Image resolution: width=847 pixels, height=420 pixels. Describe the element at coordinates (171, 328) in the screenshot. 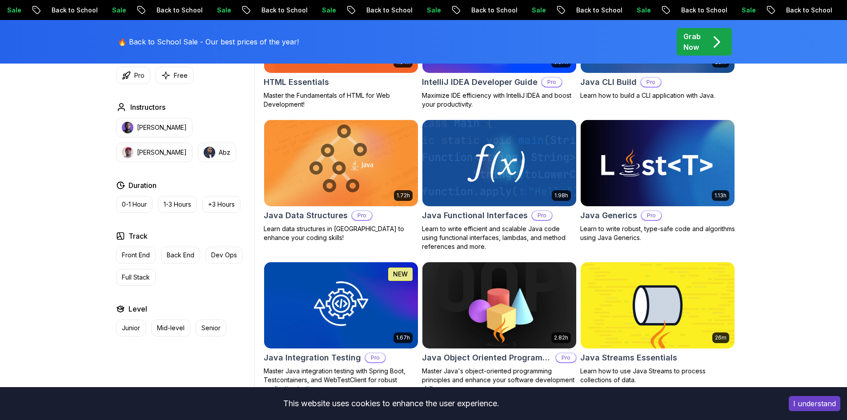

I see `button: Mid-level` at that location.